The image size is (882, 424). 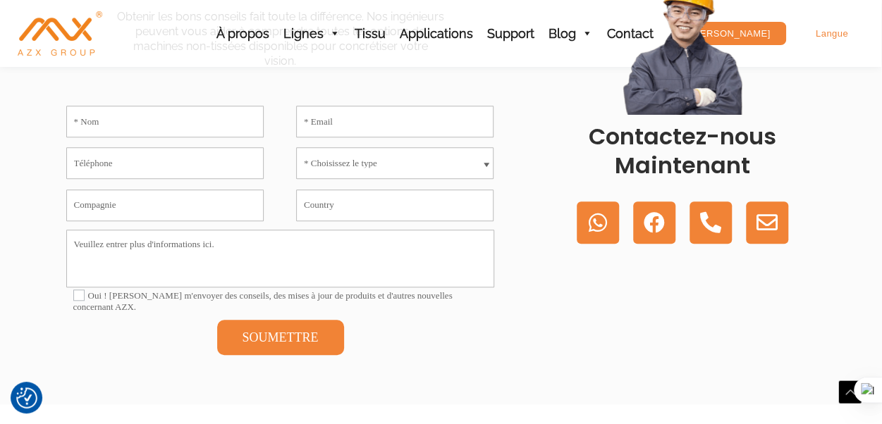 What do you see at coordinates (27, 398) in the screenshot?
I see `img: Revisit consent button` at bounding box center [27, 398].